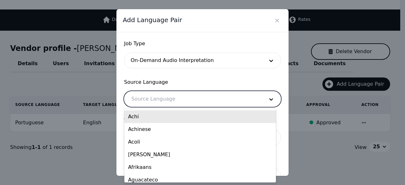 Image resolution: width=405 pixels, height=185 pixels. Describe the element at coordinates (200, 129) in the screenshot. I see `div: Achinese` at that location.